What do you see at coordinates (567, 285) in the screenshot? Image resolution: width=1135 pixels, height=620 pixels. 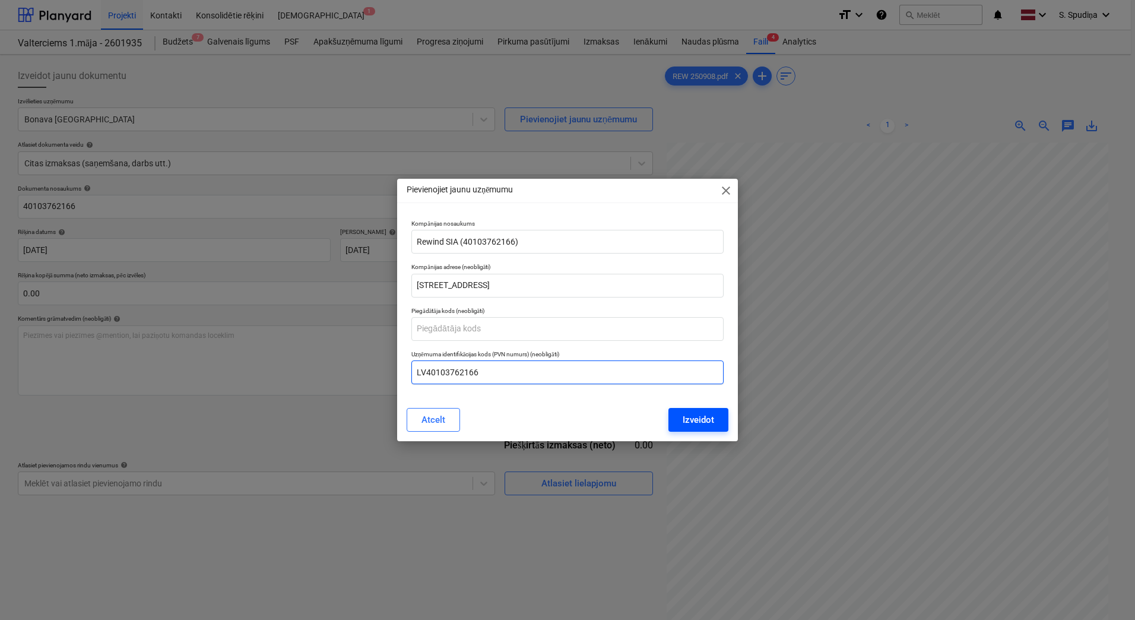 I see `input: Kompānijas adrese` at bounding box center [567, 285].